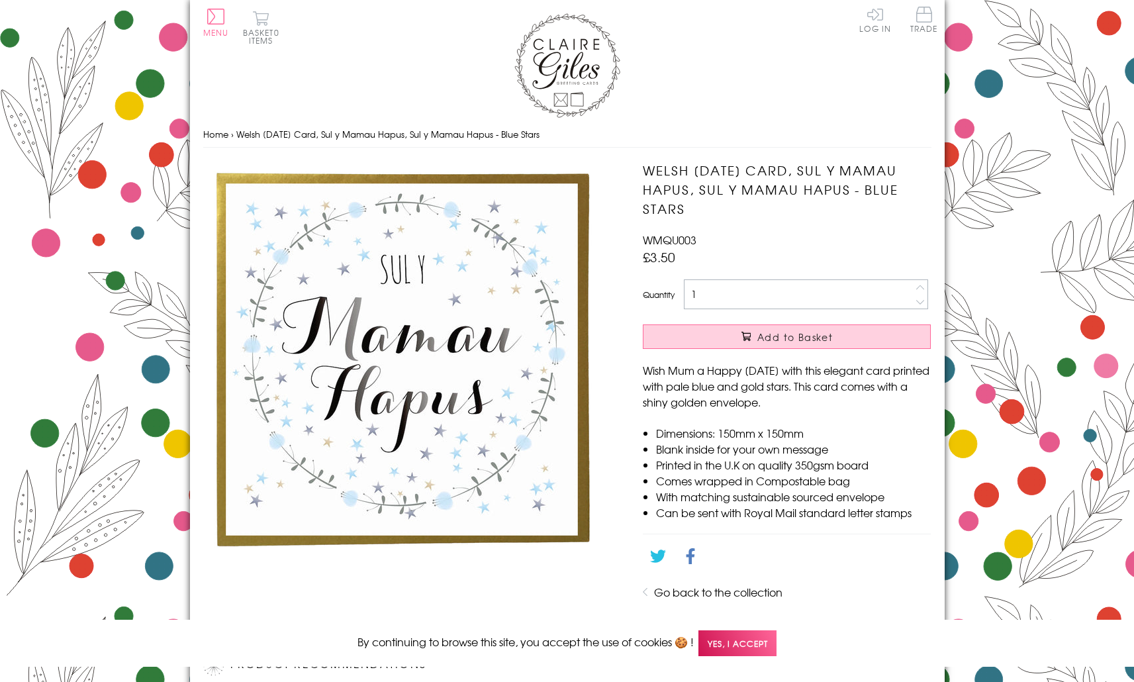  What do you see at coordinates (216, 32) in the screenshot?
I see `span: Menu` at bounding box center [216, 32].